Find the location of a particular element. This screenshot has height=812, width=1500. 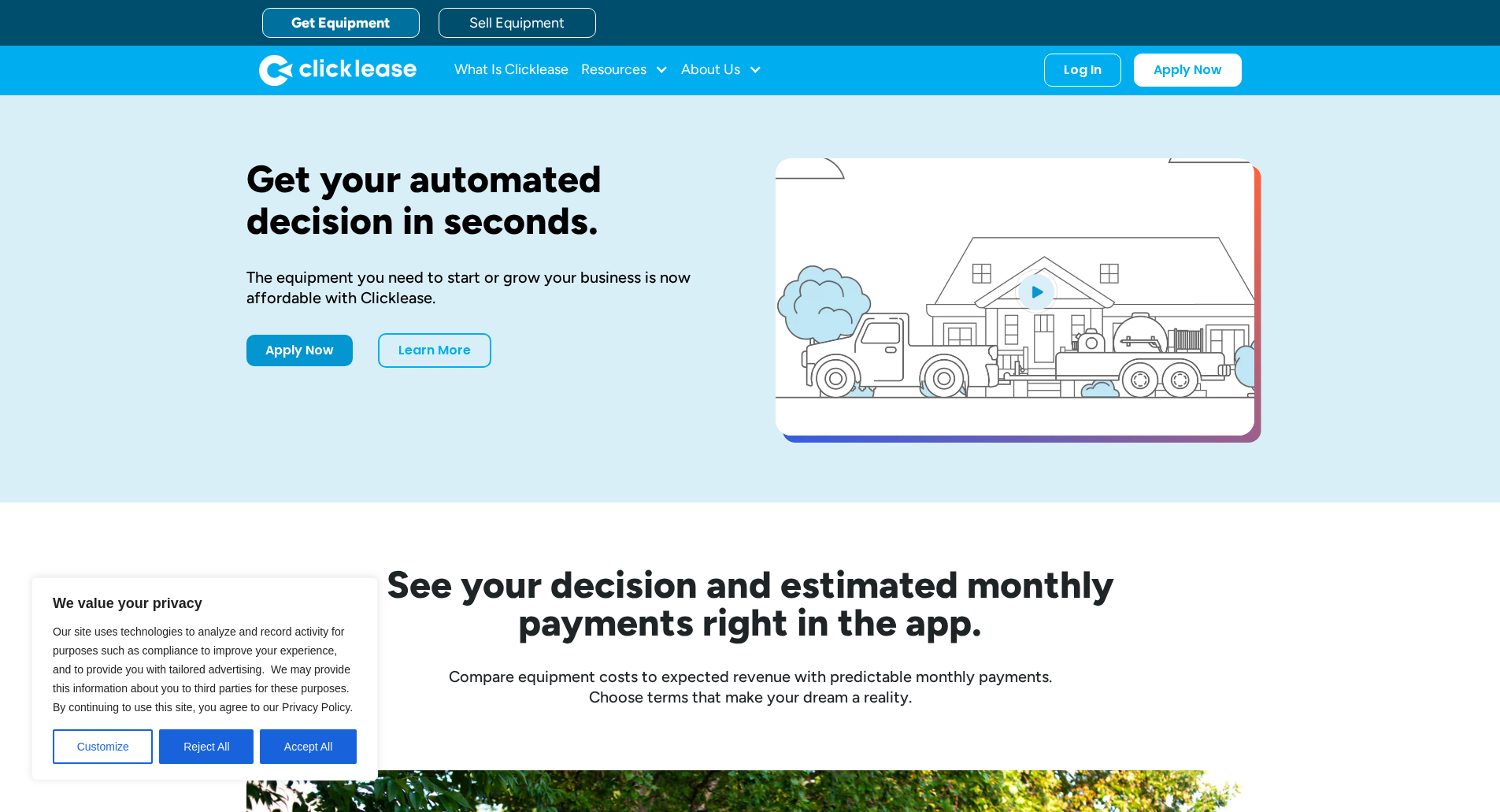

span: Our site uses technologies to analyze and record activity for purposes such as compliance to impr... is located at coordinates (202, 669).